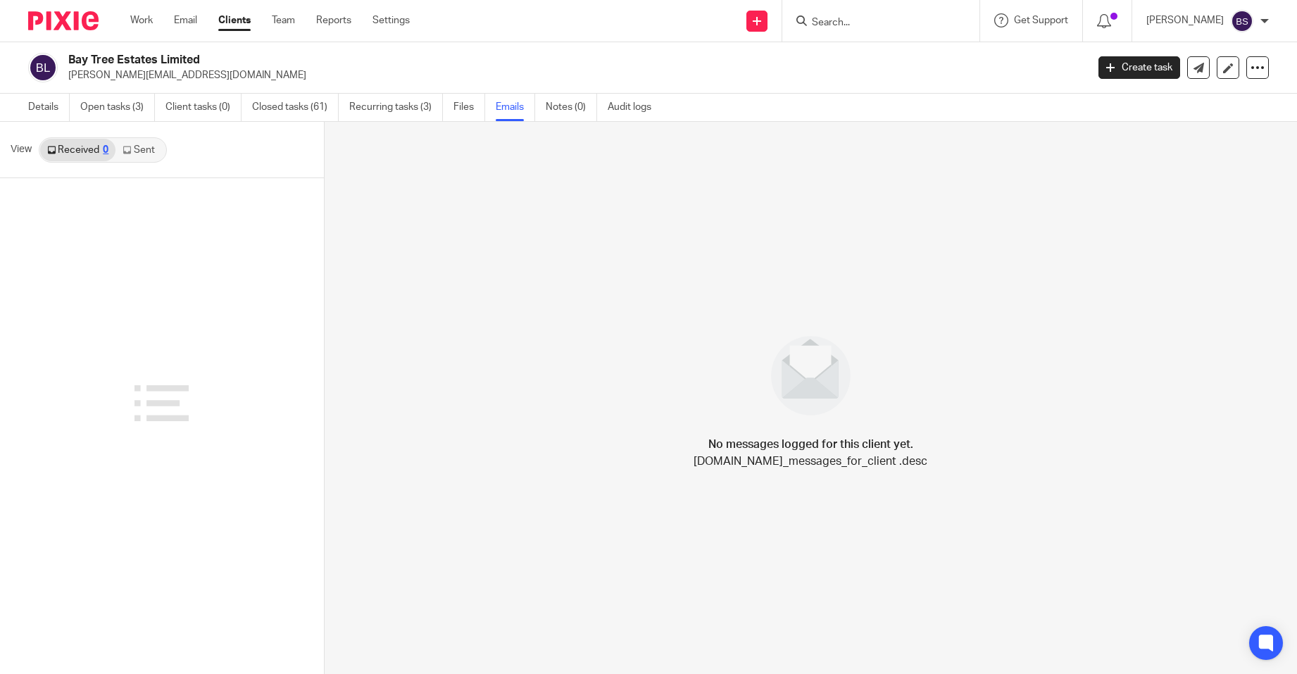  Describe the element at coordinates (203, 107) in the screenshot. I see `a: Client tasks (0)` at that location.